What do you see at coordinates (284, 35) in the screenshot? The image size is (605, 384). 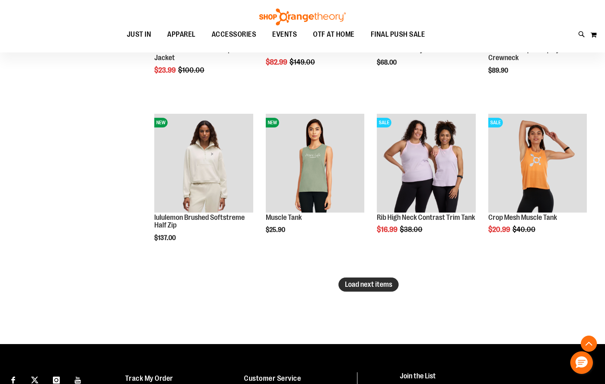 I see `a: EVENTS` at bounding box center [284, 35].